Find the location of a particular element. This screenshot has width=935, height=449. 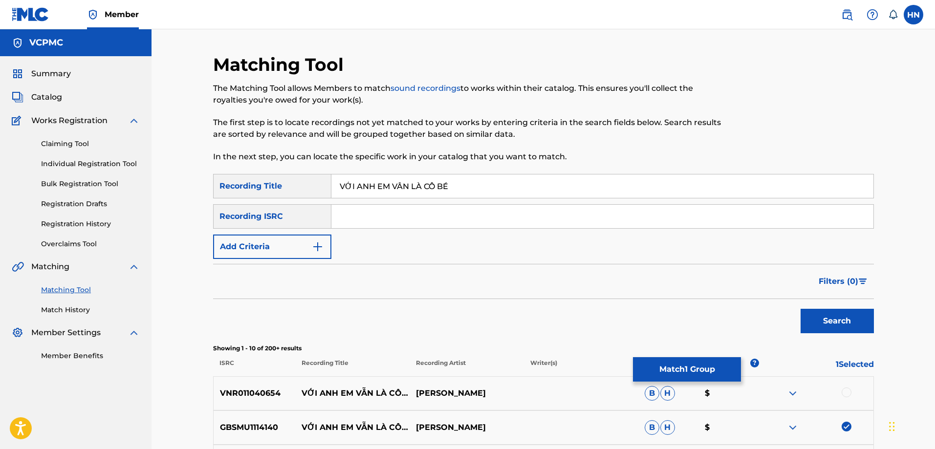

form: Search Form is located at coordinates (544, 256).